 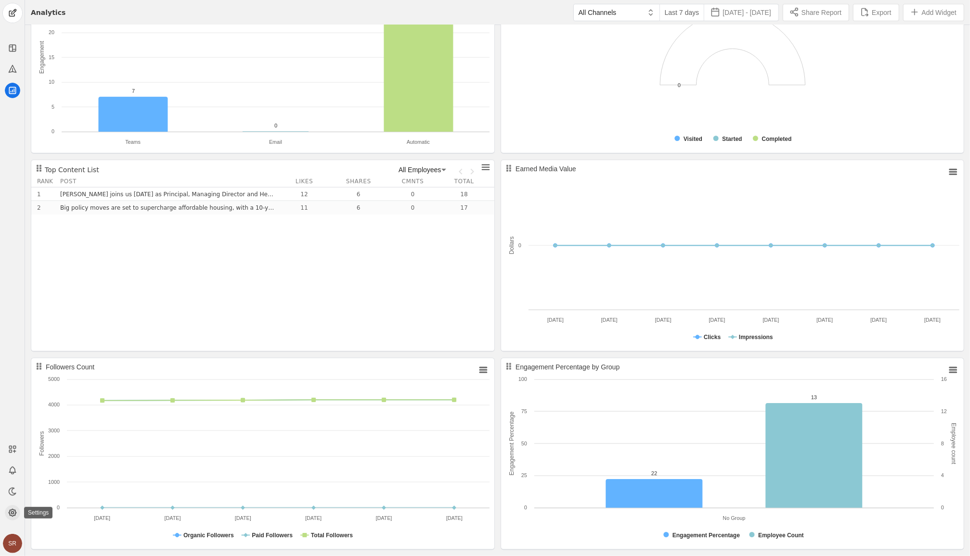 What do you see at coordinates (358, 181) in the screenshot?
I see `div: Shares` at bounding box center [358, 181].